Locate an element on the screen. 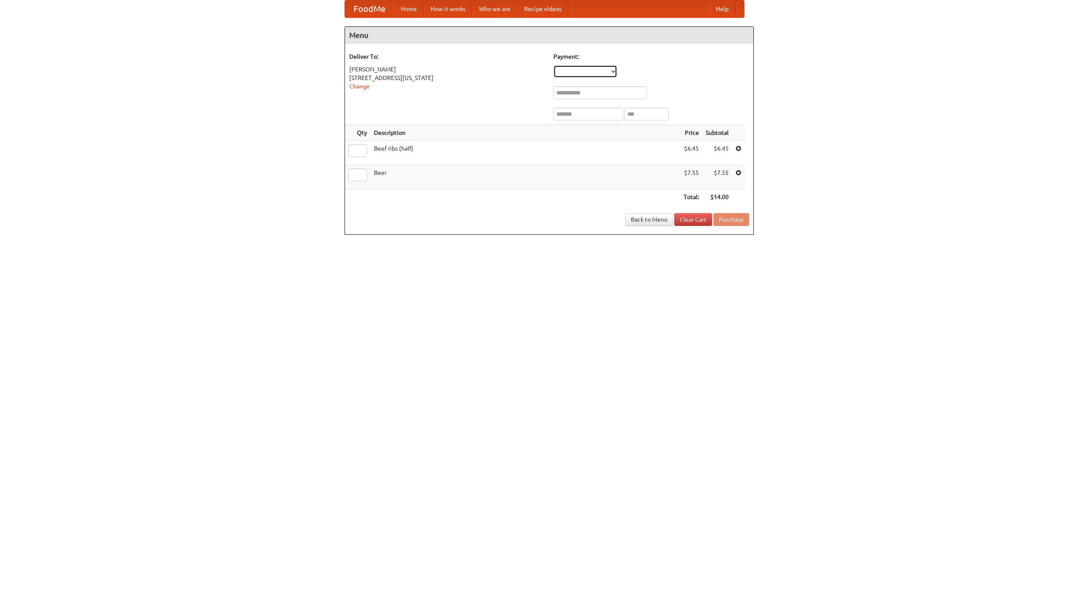 This screenshot has height=602, width=1089. th: Total: is located at coordinates (691, 197).